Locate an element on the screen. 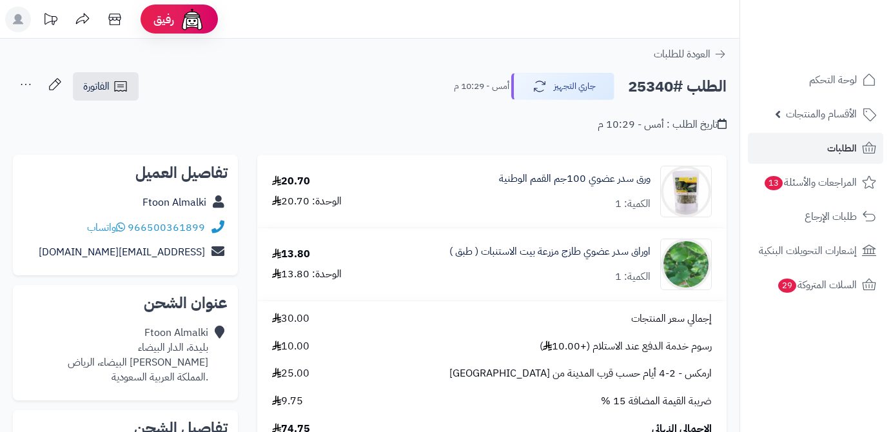  span: إجمالي سعر المنتجات is located at coordinates (671, 318).